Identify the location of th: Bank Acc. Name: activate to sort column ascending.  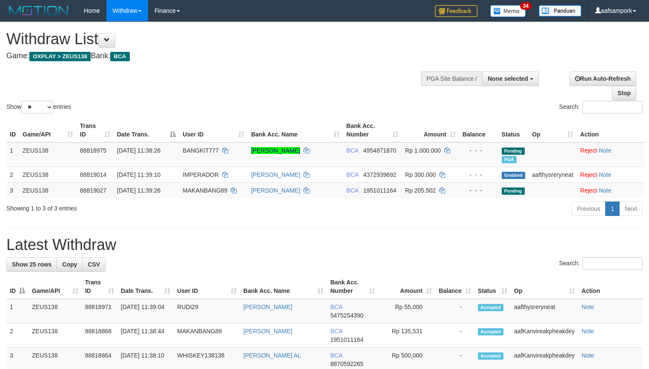
(283, 287).